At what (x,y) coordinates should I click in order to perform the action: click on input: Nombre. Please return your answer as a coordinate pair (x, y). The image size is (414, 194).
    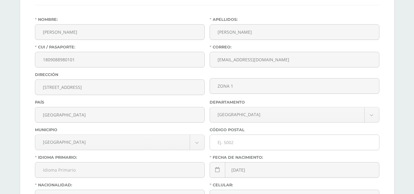
    Looking at the image, I should click on (120, 32).